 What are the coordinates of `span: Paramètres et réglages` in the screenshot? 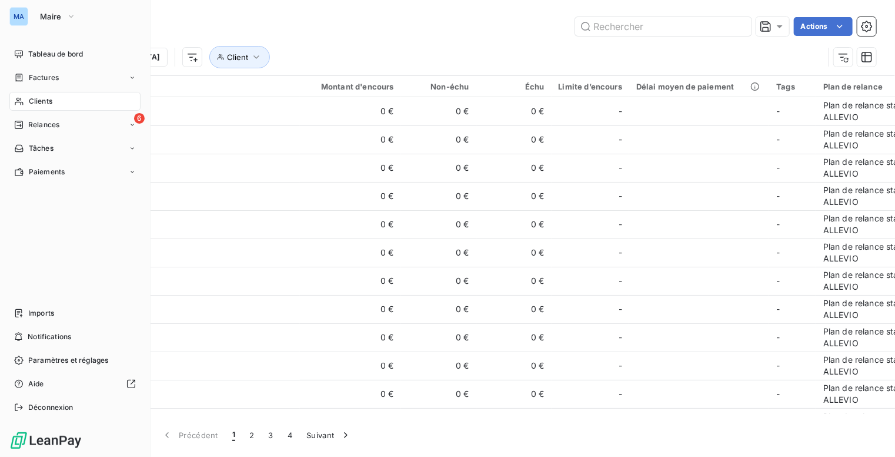 It's located at (68, 360).